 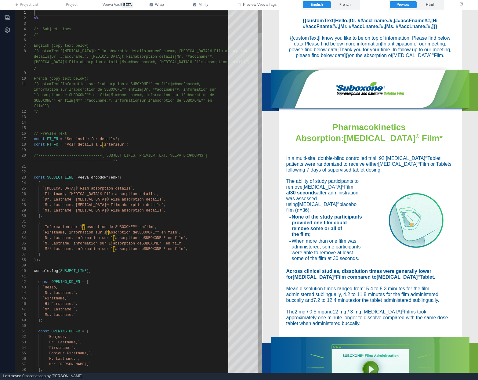 What do you see at coordinates (59, 315) in the screenshot?
I see `span: `Ms. Lastname,`` at bounding box center [59, 315].